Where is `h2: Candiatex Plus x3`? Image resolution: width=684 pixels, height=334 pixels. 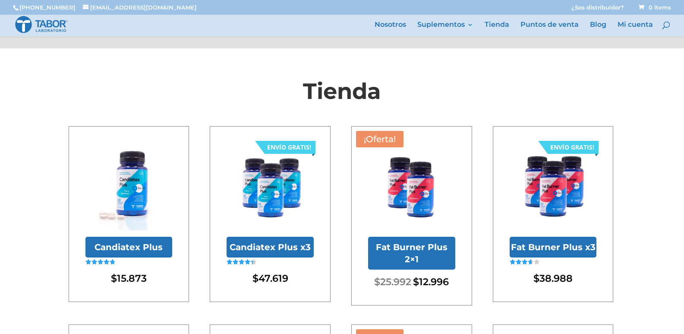 h2: Candiatex Plus x3 is located at coordinates (270, 247).